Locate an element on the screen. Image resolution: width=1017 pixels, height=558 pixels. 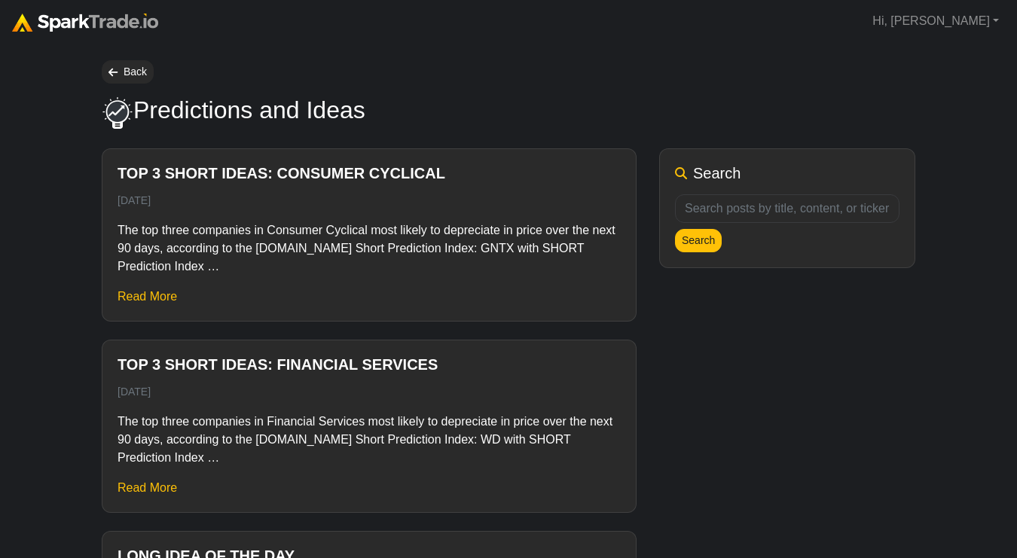
a: Back is located at coordinates (127, 72).